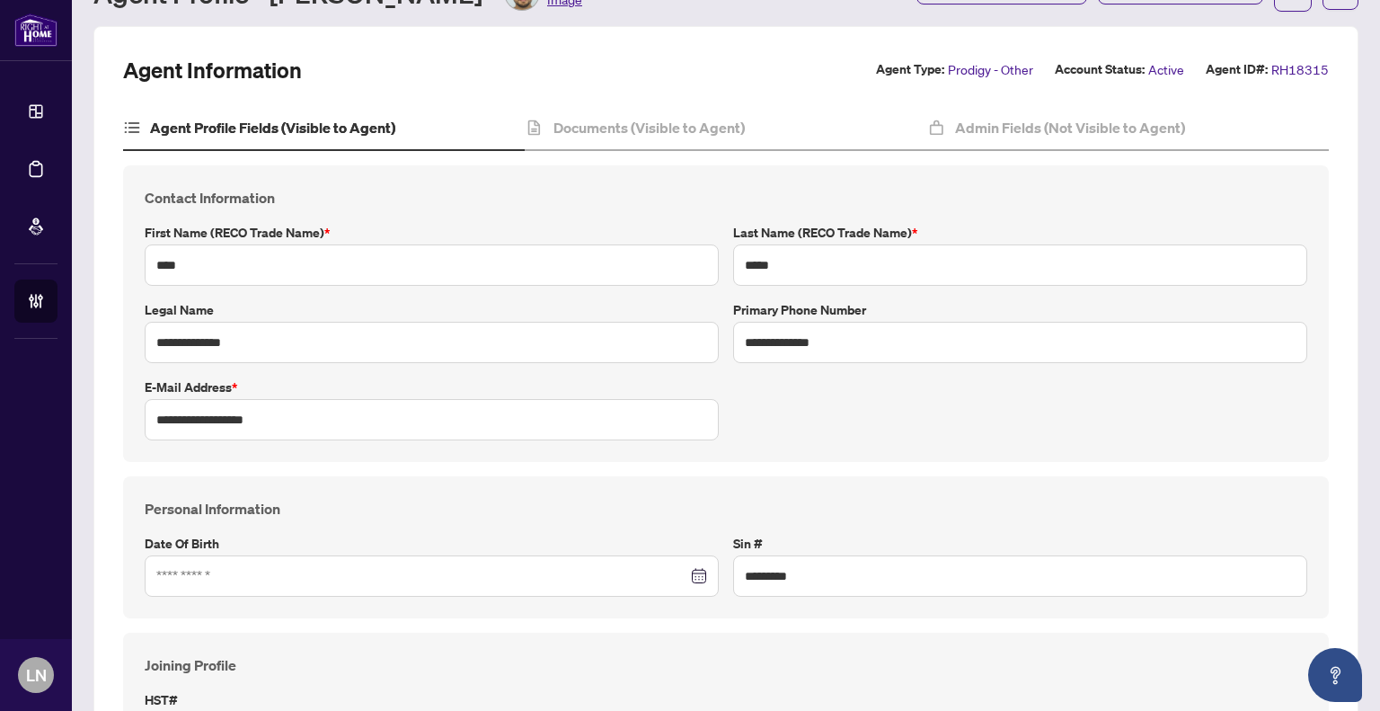 The width and height of the screenshot is (1380, 711). I want to click on span: RH18315, so click(1300, 69).